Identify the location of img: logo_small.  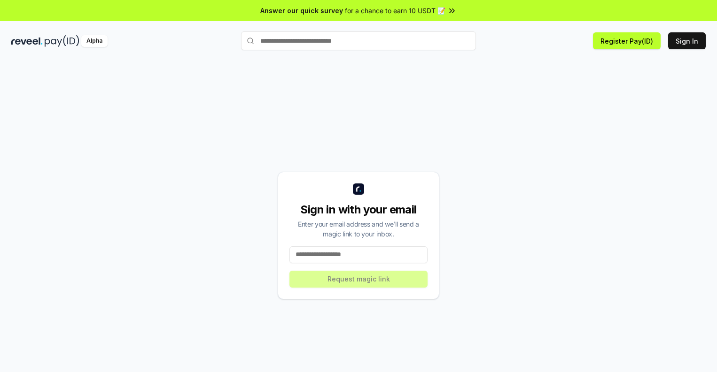
(358, 189).